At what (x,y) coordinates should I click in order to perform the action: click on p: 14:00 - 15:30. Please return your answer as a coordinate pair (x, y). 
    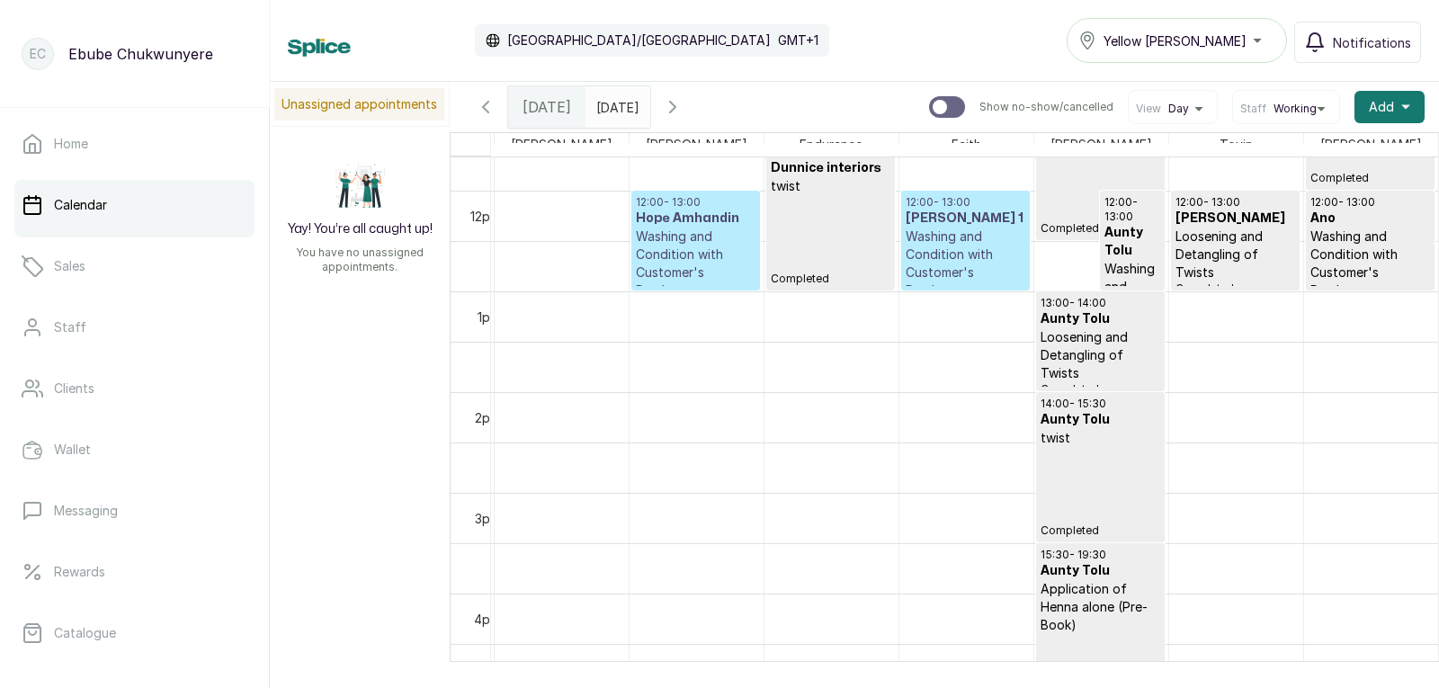
    Looking at the image, I should click on (1100, 404).